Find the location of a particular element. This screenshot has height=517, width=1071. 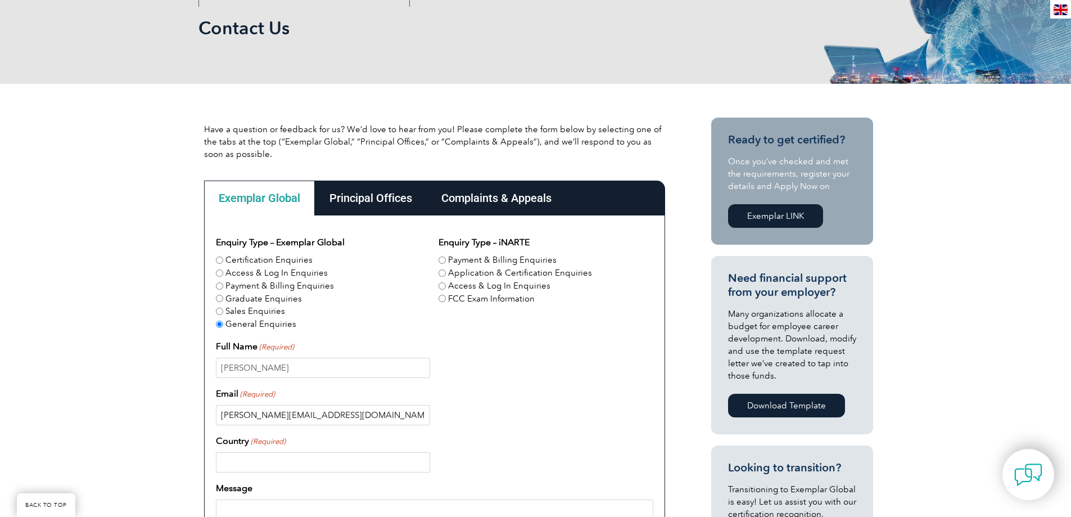

legend: Enquiry Type – Exemplar Global is located at coordinates (280, 242).